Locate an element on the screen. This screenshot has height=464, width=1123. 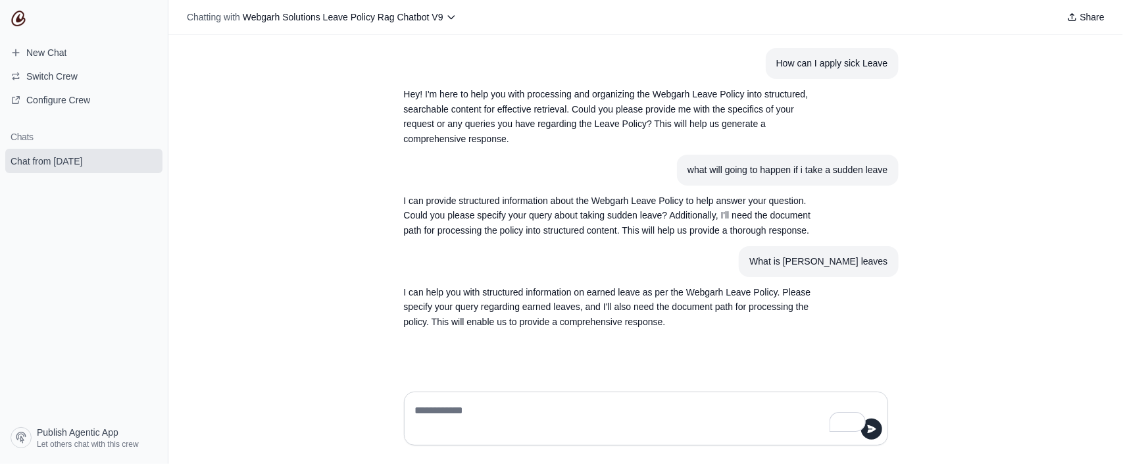
button: Chatting with Webgarh Solutions Leave Policy Rag Chatbot V9 is located at coordinates (322, 17).